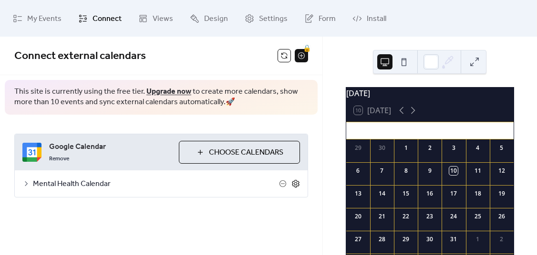 The height and width of the screenshot is (255, 537). Describe the element at coordinates (32, 153) in the screenshot. I see `img: google` at that location.